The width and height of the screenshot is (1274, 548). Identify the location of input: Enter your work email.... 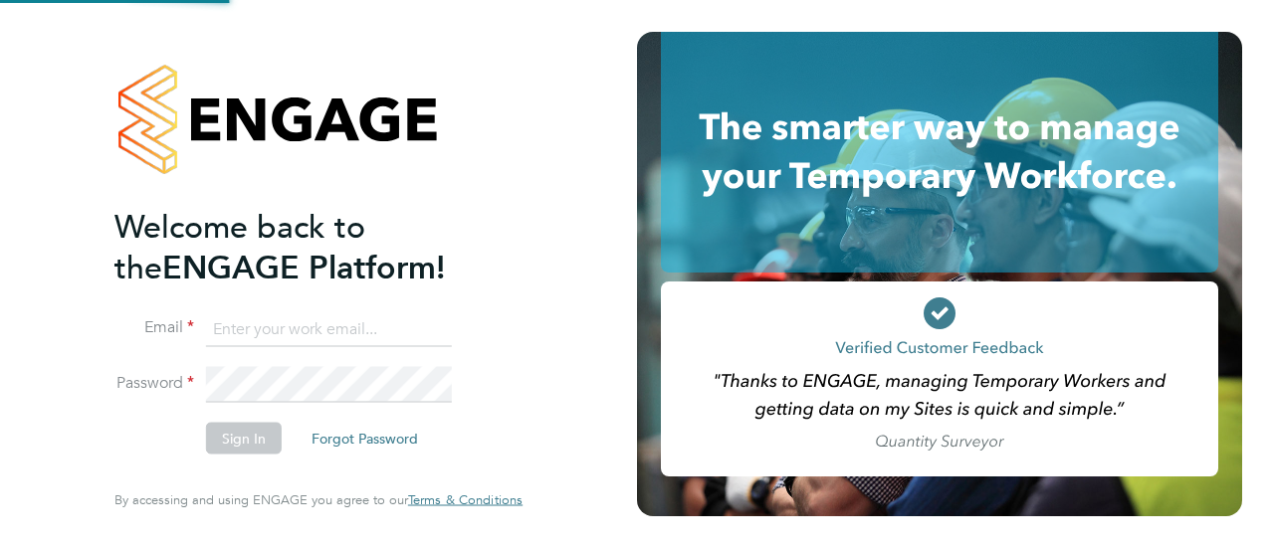
(328, 329).